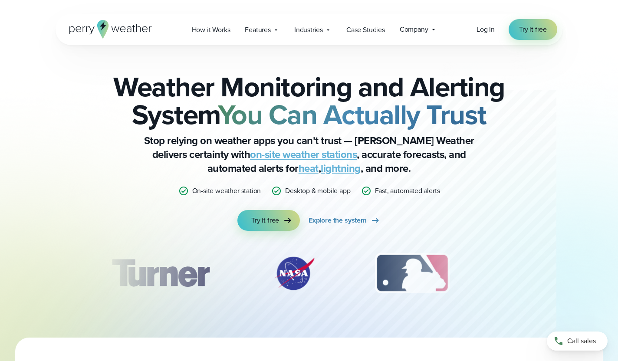 This screenshot has height=361, width=618. Describe the element at coordinates (227, 191) in the screenshot. I see `p: On-site weather station` at that location.